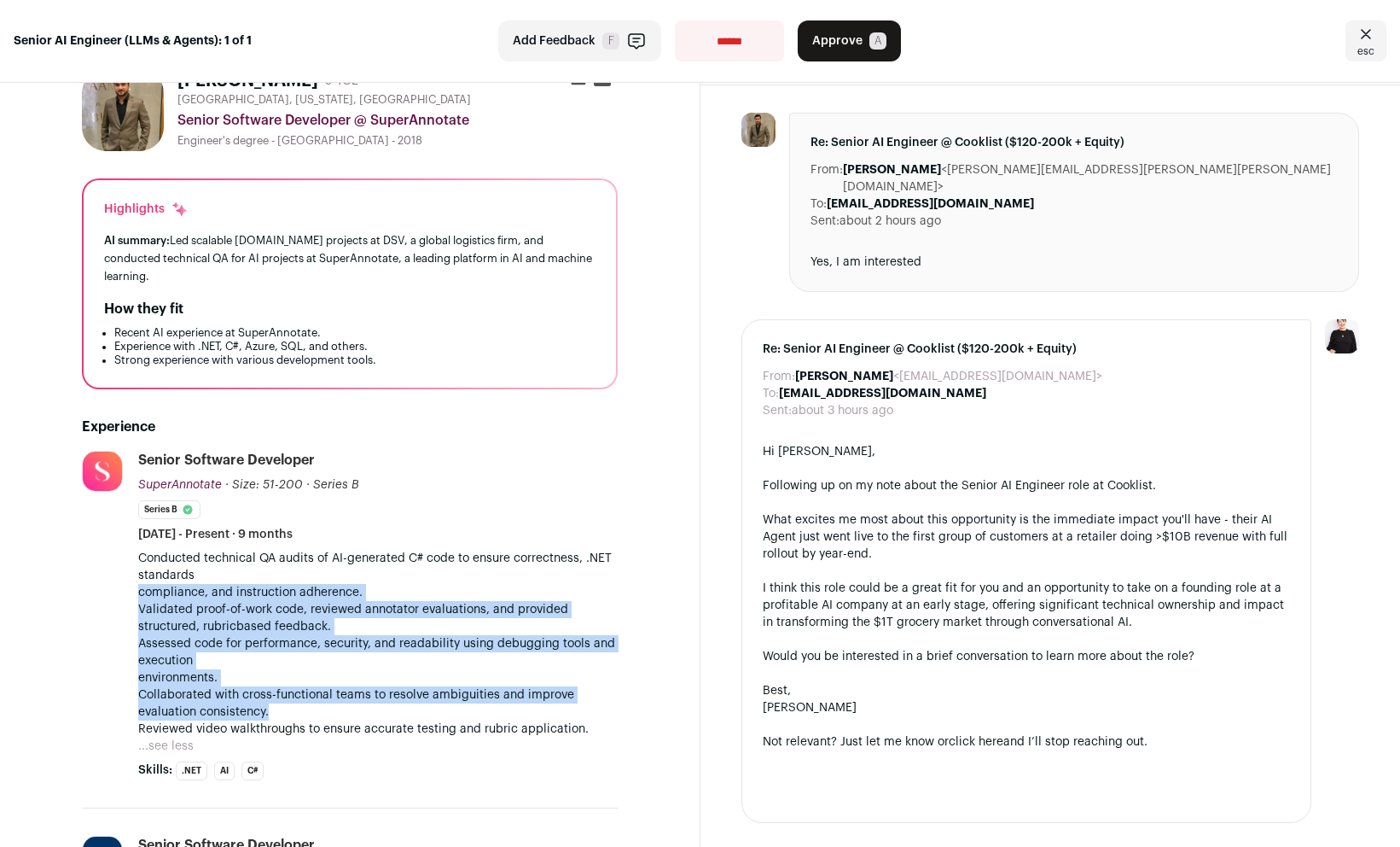  I want to click on dd: about 3 hours ago, so click(842, 411).